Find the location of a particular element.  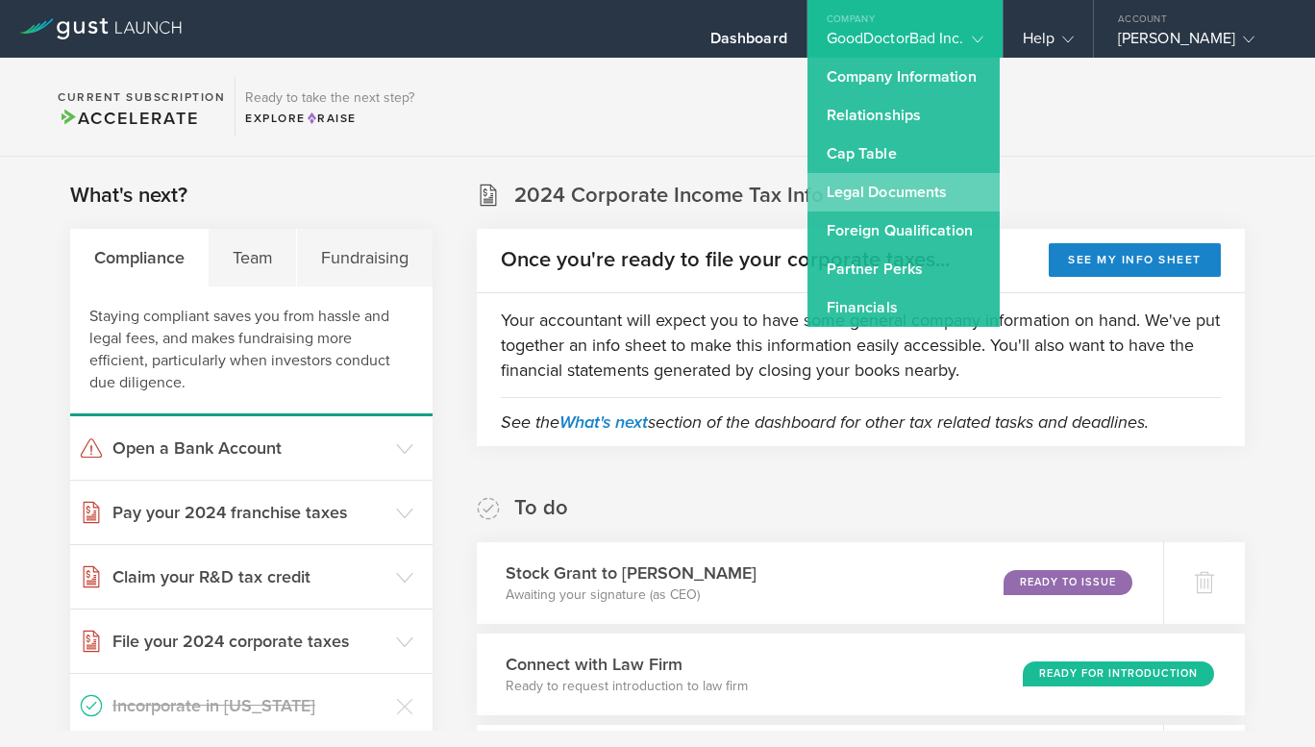

h3: File your 2024 corporate taxes is located at coordinates (249, 641).